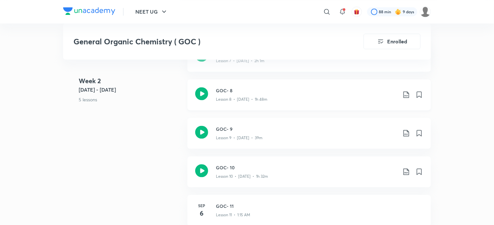 This screenshot has height=225, width=494. I want to click on h6: Sep, so click(202, 205).